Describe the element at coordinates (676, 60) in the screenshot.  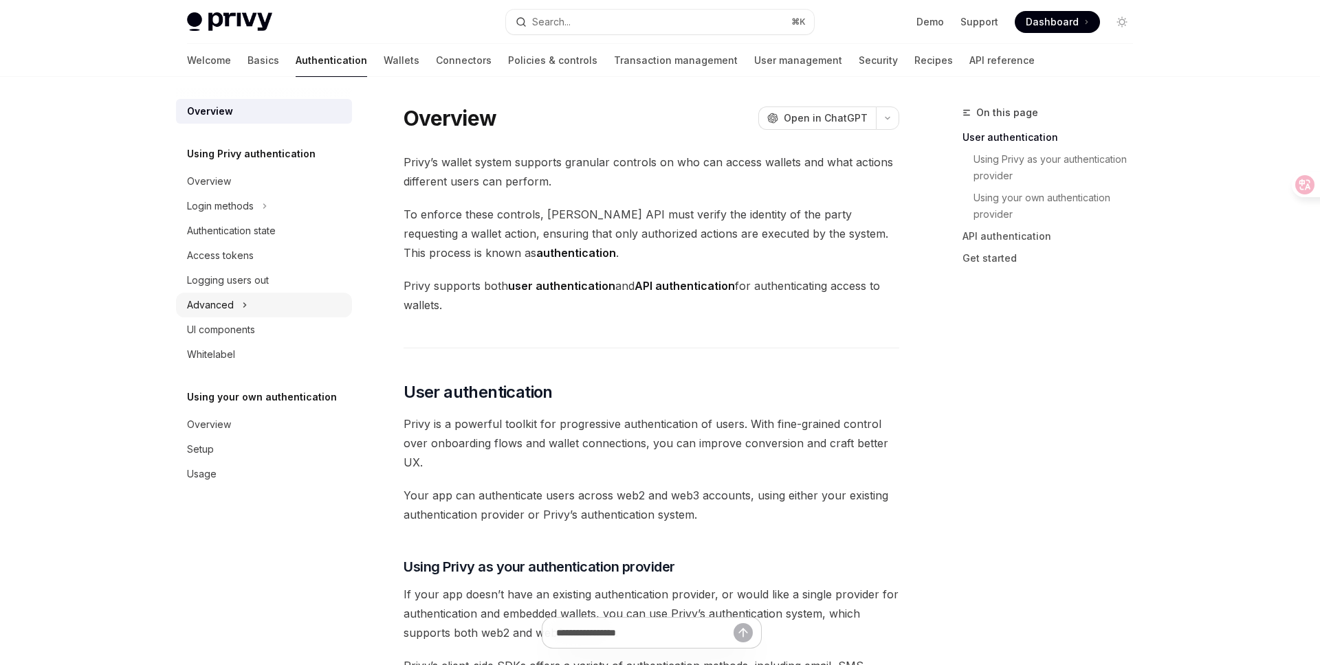
I see `a: Transaction management` at that location.